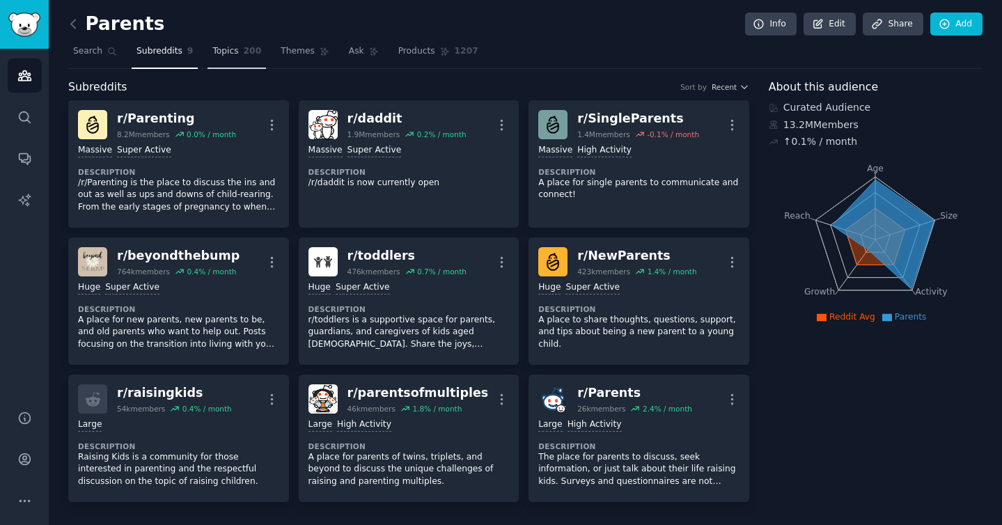 This screenshot has width=1002, height=525. I want to click on div: r/ Parents, so click(634, 393).